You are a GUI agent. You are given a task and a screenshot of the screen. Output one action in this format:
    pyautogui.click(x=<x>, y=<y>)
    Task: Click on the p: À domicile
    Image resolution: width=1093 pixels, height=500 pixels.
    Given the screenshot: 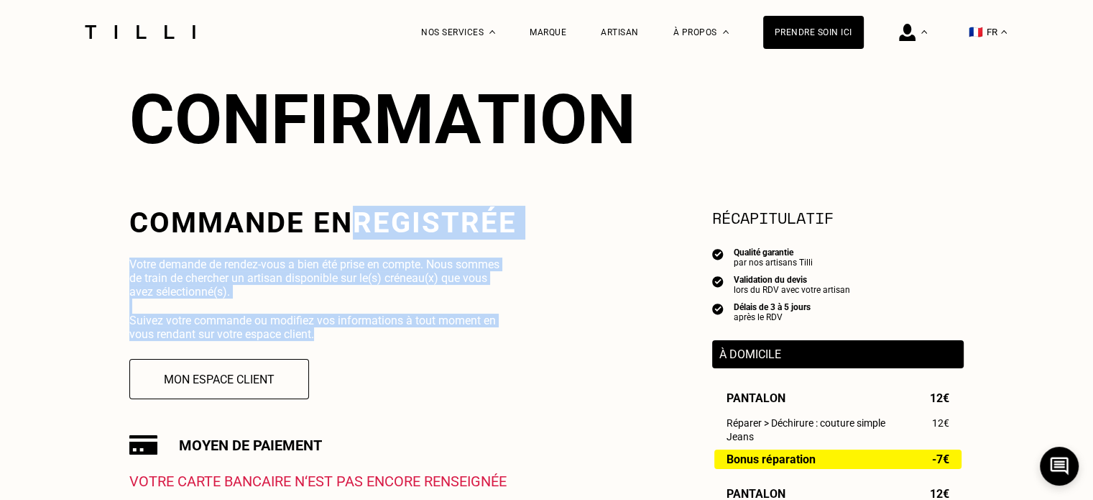 What is the action you would take?
    pyautogui.click(x=838, y=354)
    